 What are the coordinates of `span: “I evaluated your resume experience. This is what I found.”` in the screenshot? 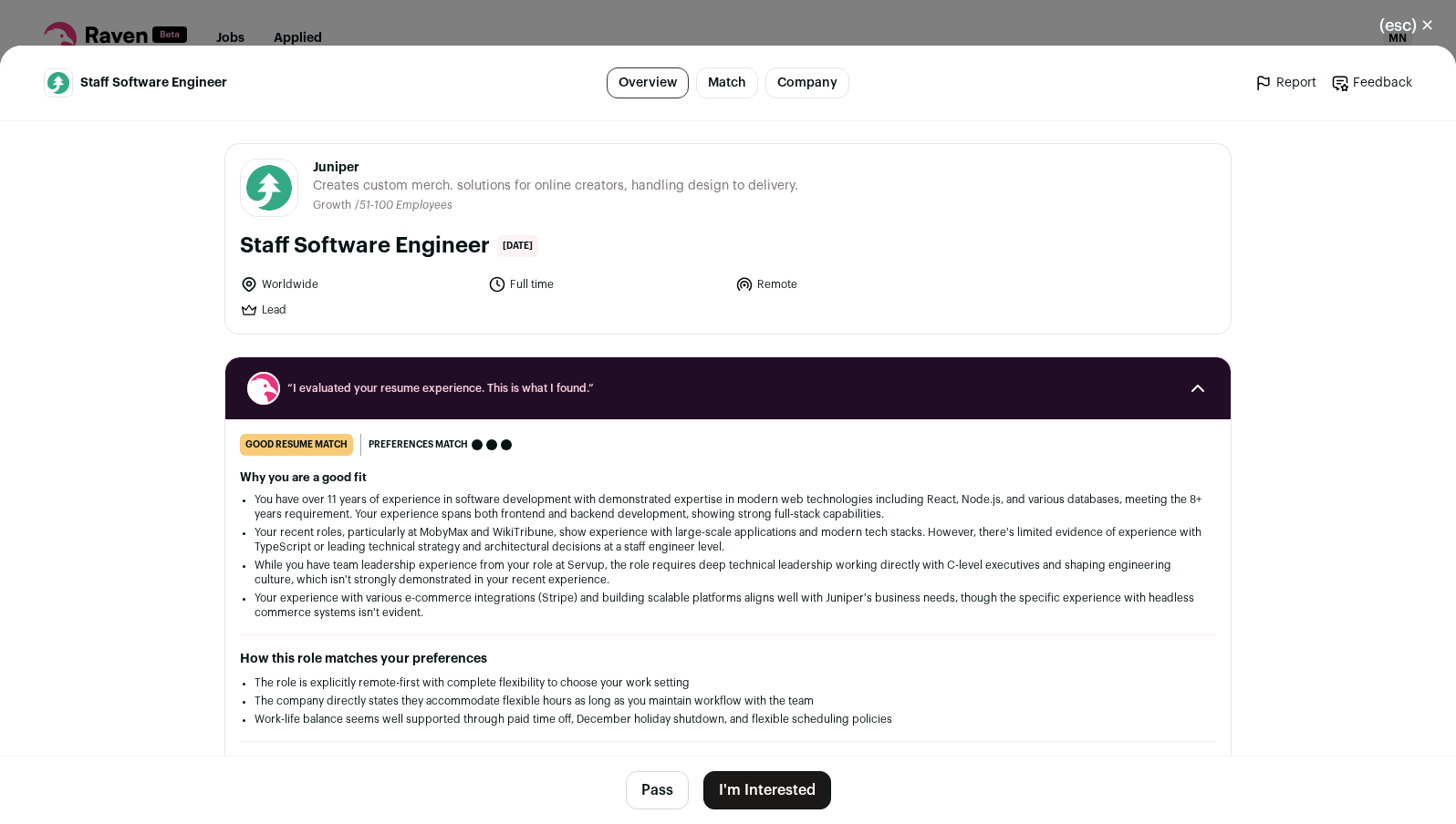 It's located at (728, 388).